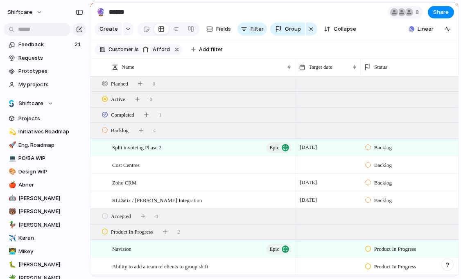  What do you see at coordinates (51, 158) in the screenshot?
I see `span: PO/BA WIP` at bounding box center [51, 158].